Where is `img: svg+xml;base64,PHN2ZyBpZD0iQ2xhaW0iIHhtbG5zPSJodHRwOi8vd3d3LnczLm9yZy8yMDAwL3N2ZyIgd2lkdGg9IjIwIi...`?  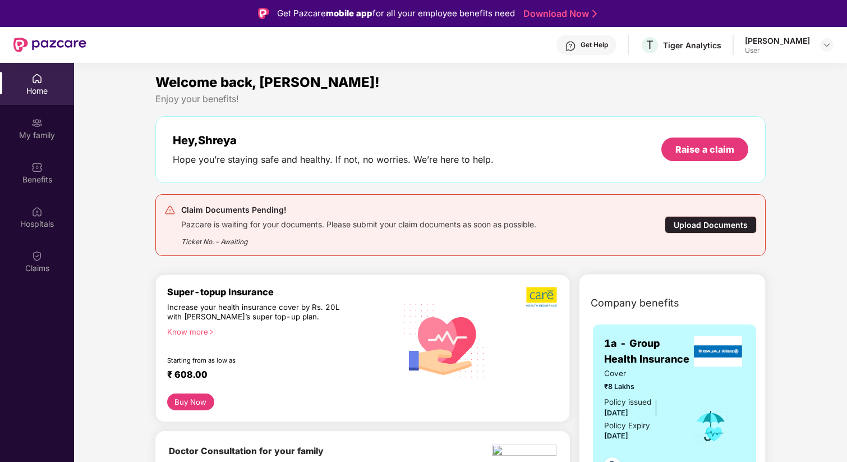
img: svg+xml;base64,PHN2ZyBpZD0iQ2xhaW0iIHhtbG5zPSJodHRwOi8vd3d3LnczLm9yZy8yMDAwL3N2ZyIgd2lkdGg9IjIwIi... is located at coordinates (37, 256).